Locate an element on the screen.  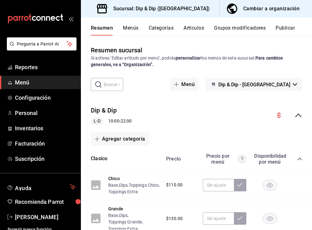
button: Categorías is located at coordinates (161, 30).